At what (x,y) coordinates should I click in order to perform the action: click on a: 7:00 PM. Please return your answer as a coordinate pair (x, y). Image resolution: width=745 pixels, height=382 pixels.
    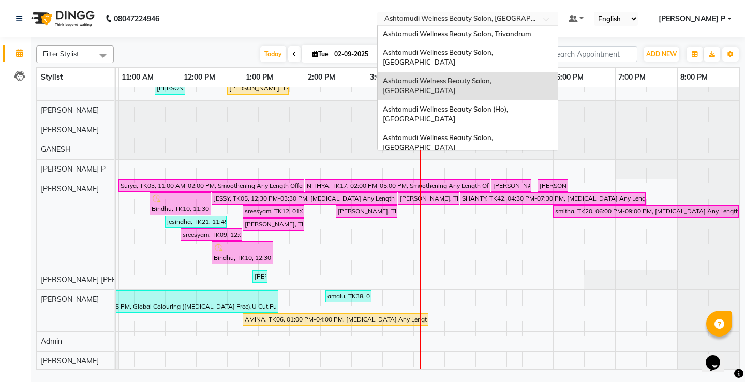
    Looking at the image, I should click on (632, 77).